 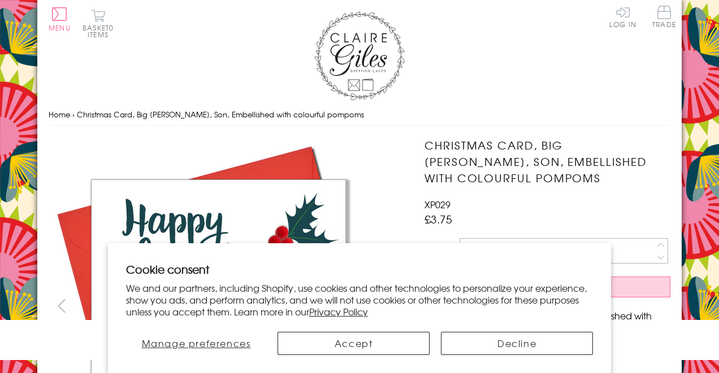 What do you see at coordinates (359, 56) in the screenshot?
I see `img: Claire Giles Greetings Cards` at bounding box center [359, 56].